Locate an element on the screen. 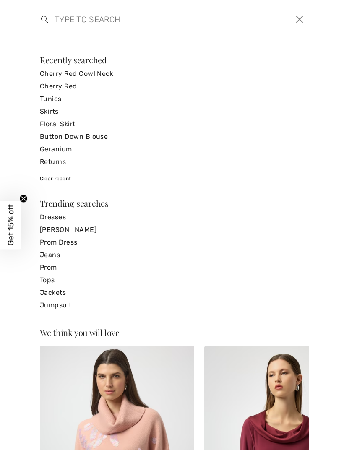 The height and width of the screenshot is (450, 344). input: TYPE TO SEARCH is located at coordinates (143, 19).